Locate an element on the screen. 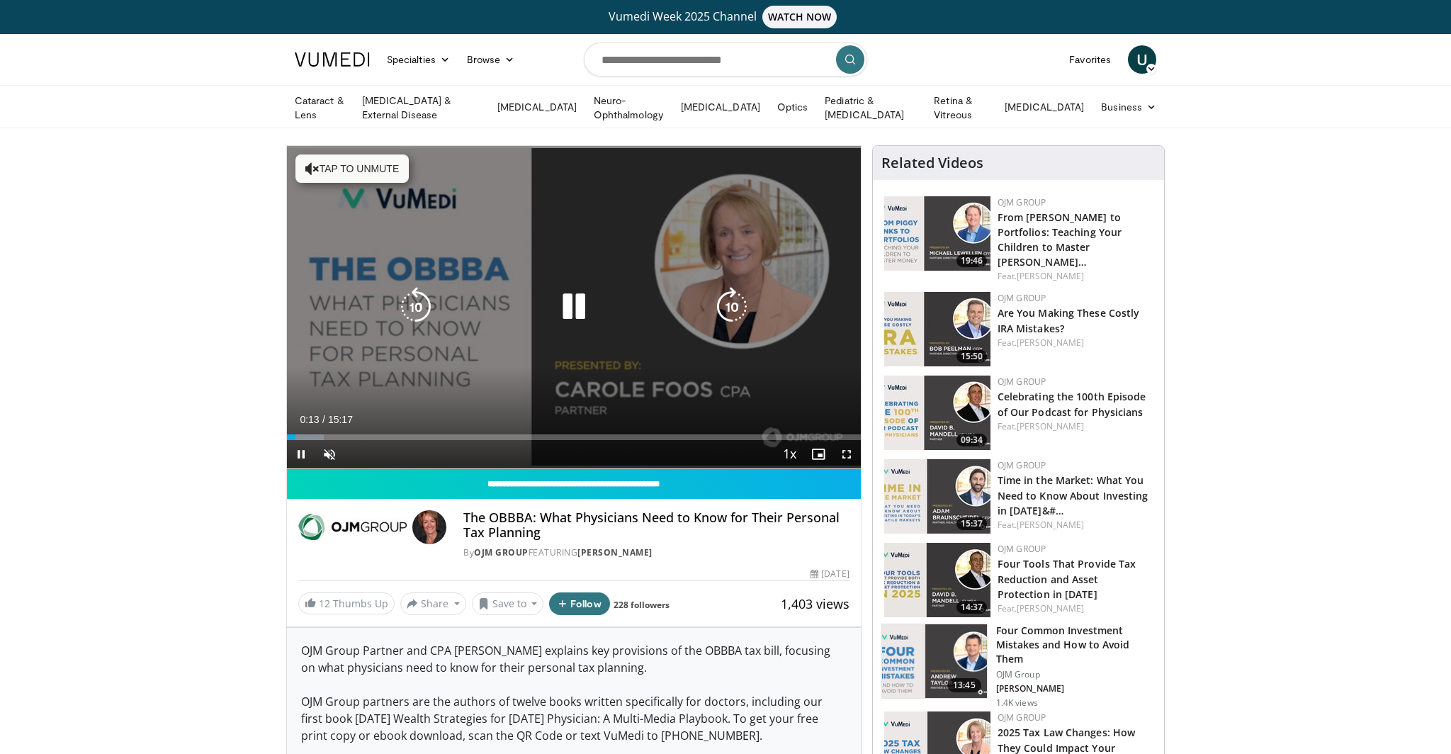 The image size is (1451, 754). img: OJM Group is located at coordinates (352, 527).